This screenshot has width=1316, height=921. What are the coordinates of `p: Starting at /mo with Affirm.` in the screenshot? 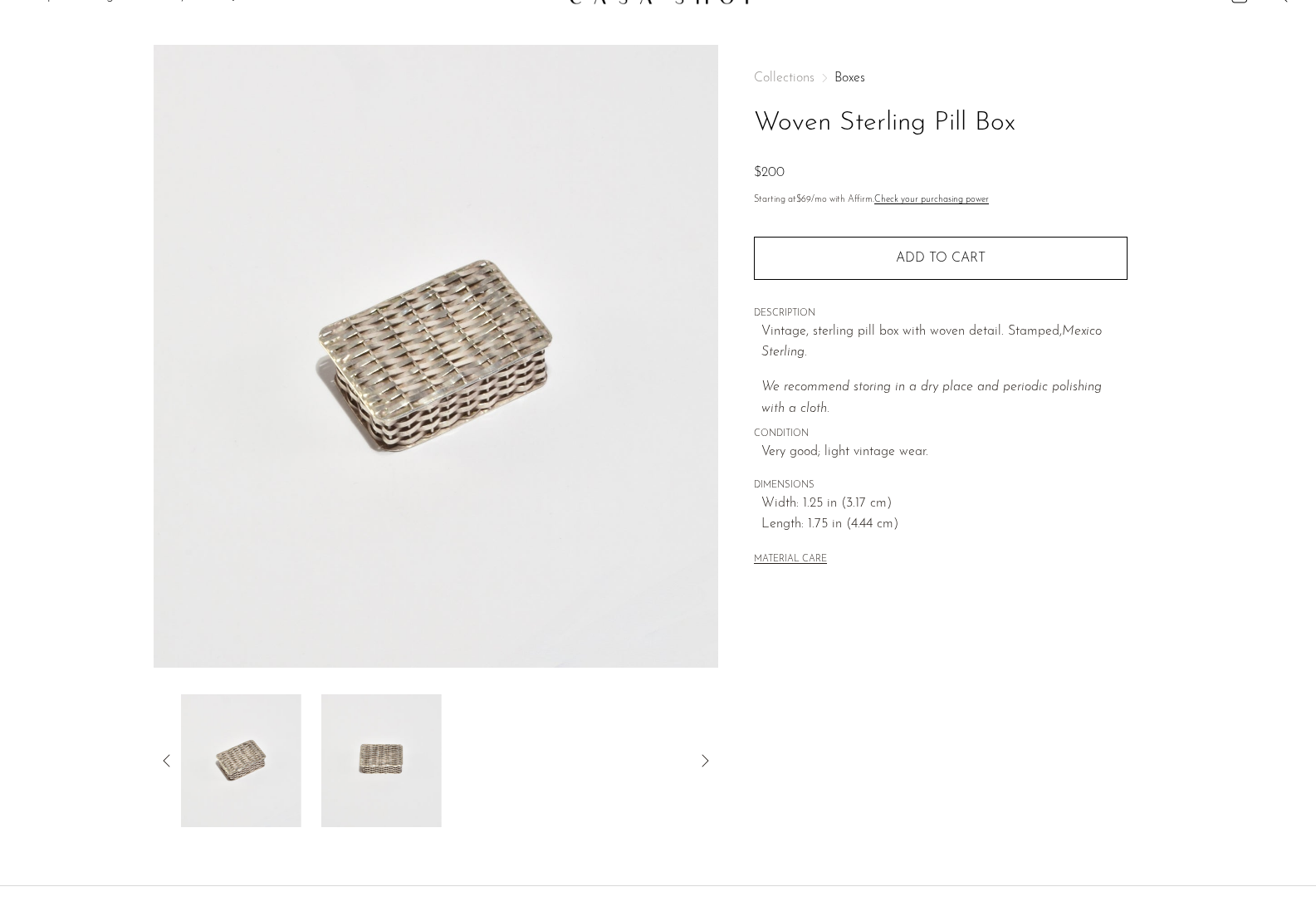 It's located at (941, 200).